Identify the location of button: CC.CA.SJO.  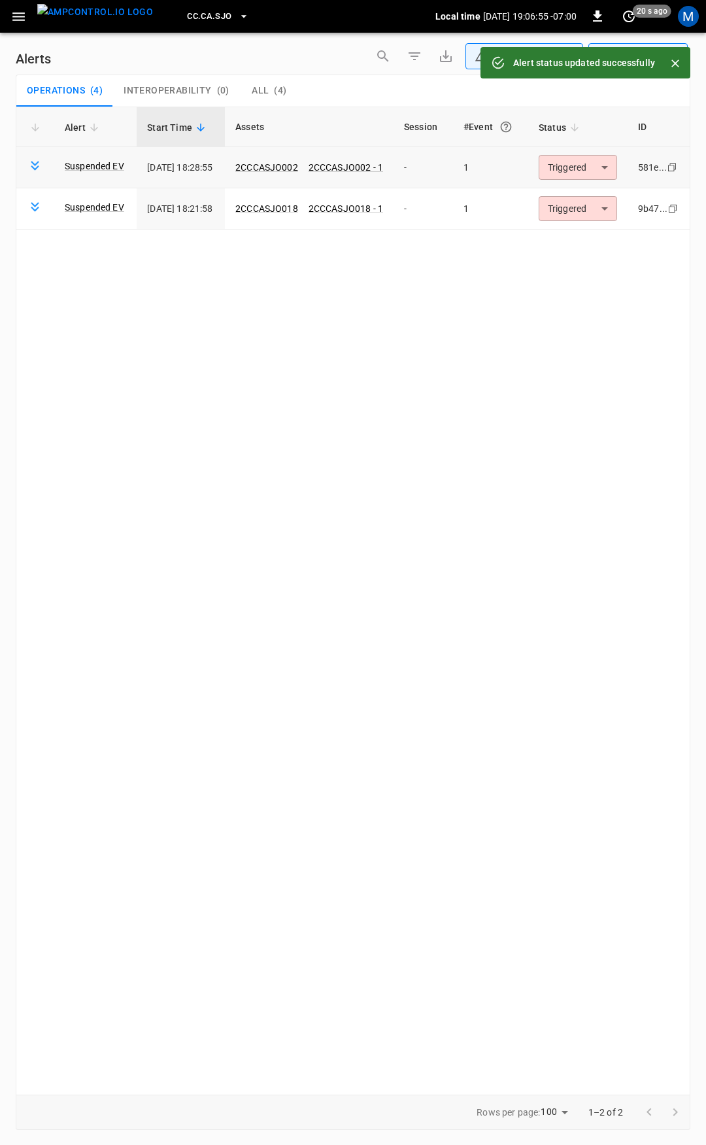
(218, 16).